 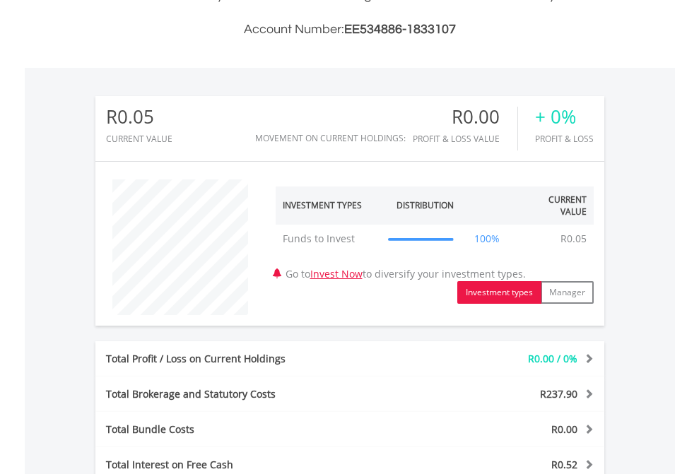 What do you see at coordinates (434, 238) in the screenshot?
I see `div: Go to to diversify your investment types.` at bounding box center [434, 238].